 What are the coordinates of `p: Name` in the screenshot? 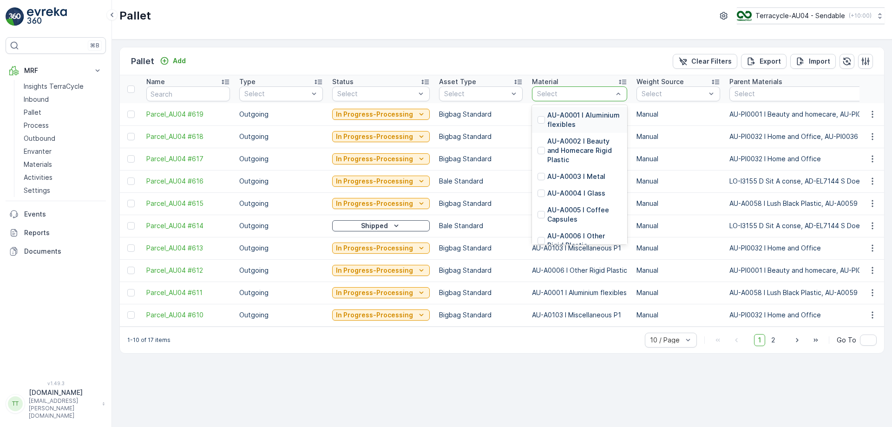 It's located at (156, 82).